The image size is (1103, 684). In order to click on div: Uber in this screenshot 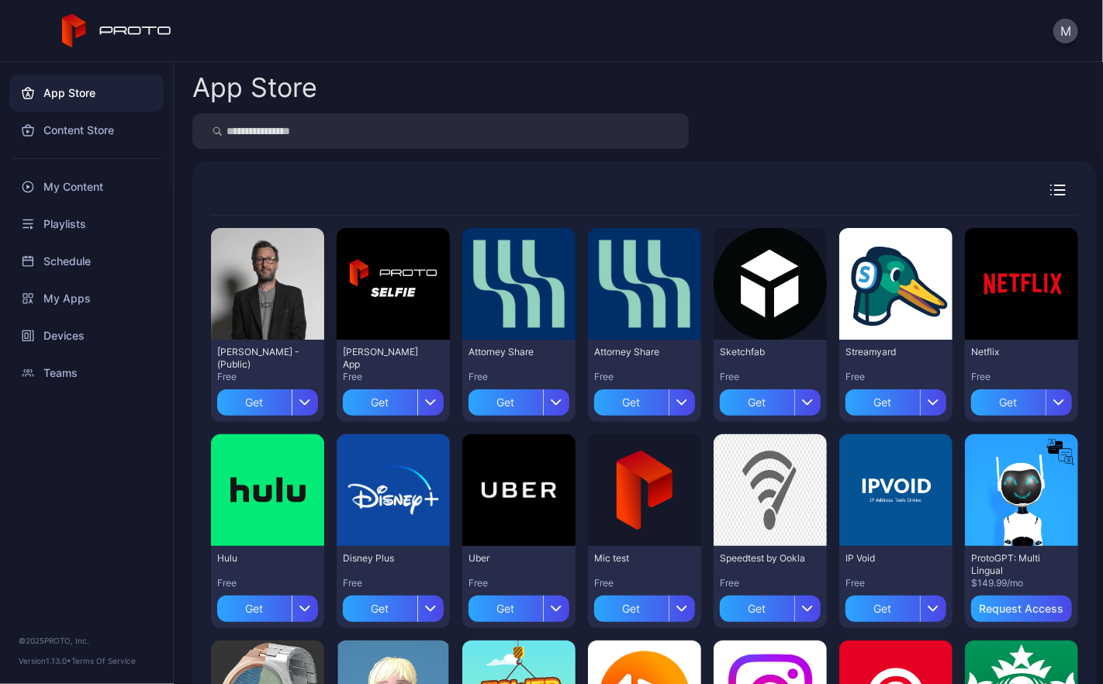, I will do `click(511, 559)`.